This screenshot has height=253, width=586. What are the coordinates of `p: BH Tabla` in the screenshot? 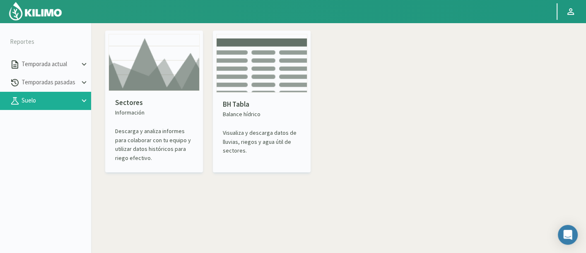 It's located at (262, 105).